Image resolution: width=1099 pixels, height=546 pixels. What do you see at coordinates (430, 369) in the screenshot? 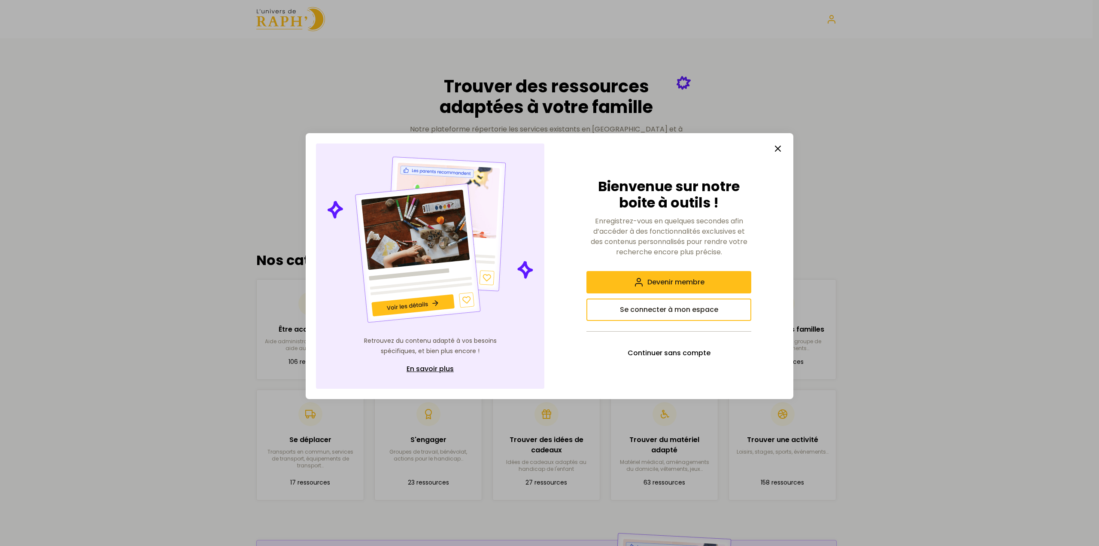
I see `span: En savoir plus` at bounding box center [430, 369].